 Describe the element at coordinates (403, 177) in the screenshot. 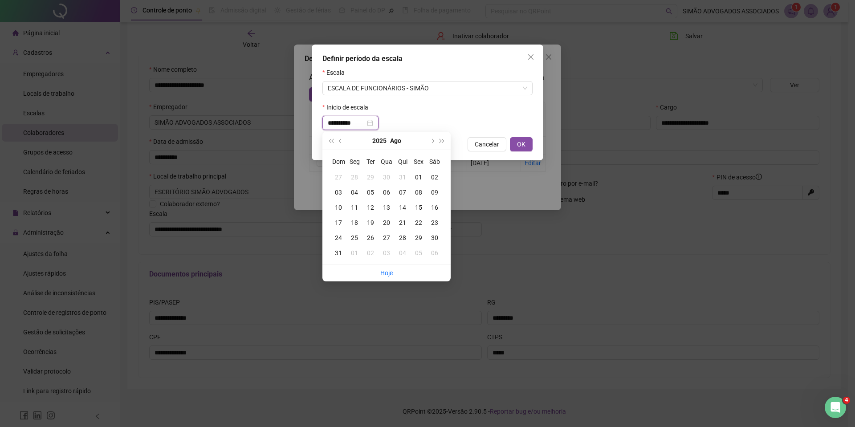

I see `td: 2025-07-31` at that location.